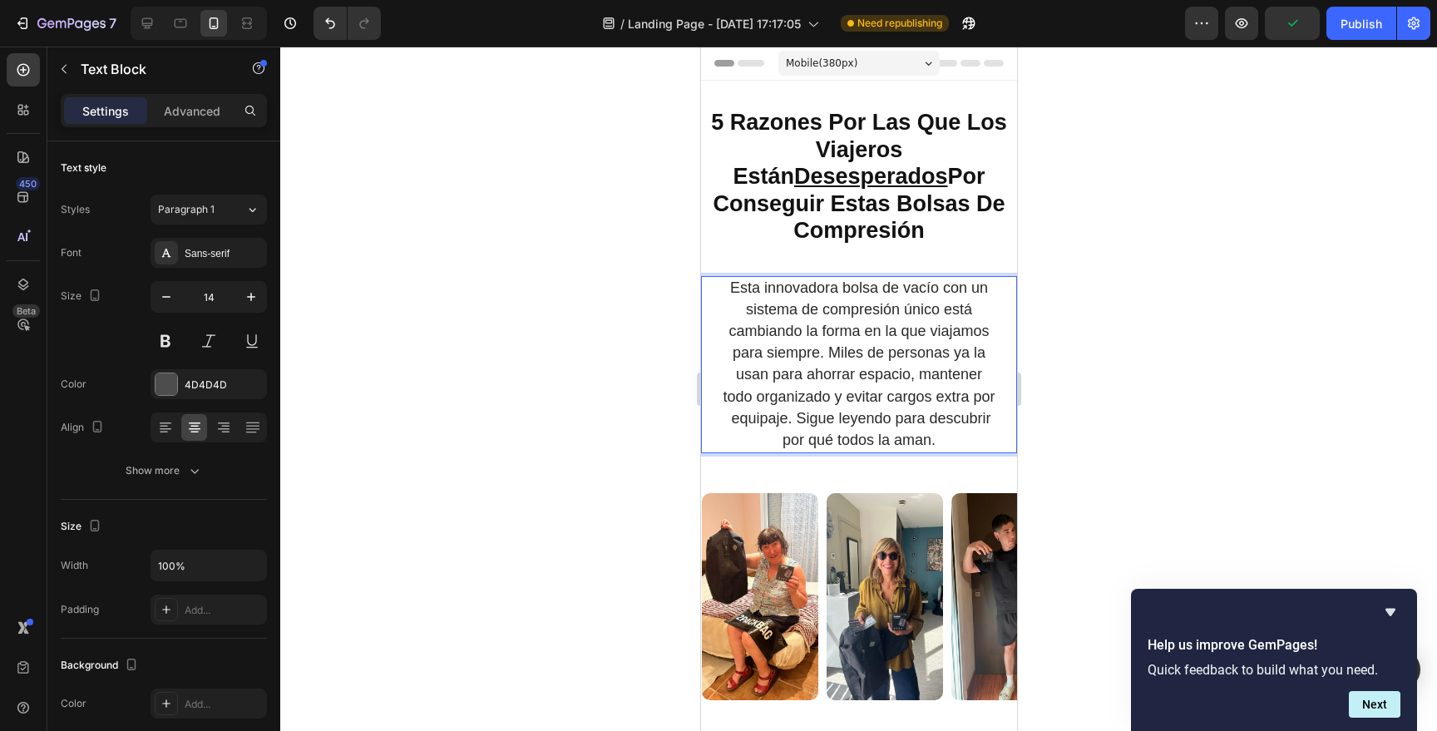 Image resolution: width=1437 pixels, height=731 pixels. Describe the element at coordinates (112, 23) in the screenshot. I see `p: 7` at that location.